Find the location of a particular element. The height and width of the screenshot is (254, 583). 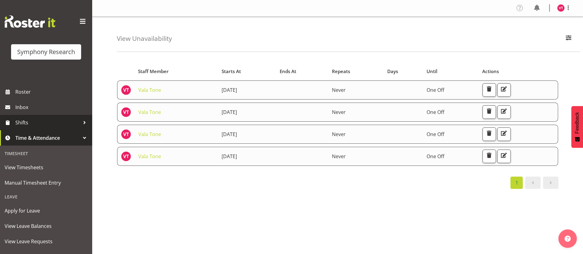

button: Filter Employees is located at coordinates (569, 39).